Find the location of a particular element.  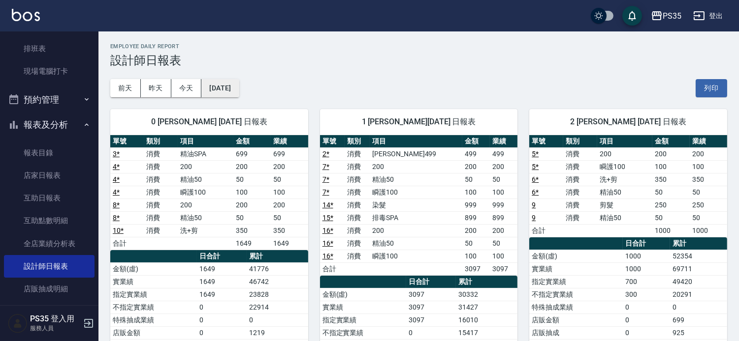

td: 0 is located at coordinates (646, 333).